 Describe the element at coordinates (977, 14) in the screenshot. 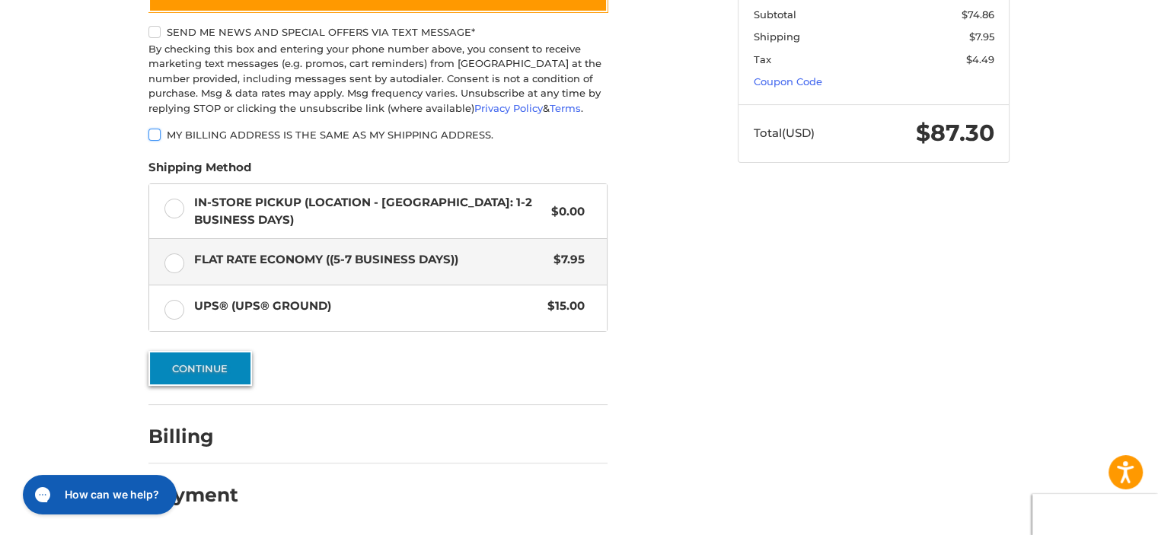

I see `span: $74.86` at that location.